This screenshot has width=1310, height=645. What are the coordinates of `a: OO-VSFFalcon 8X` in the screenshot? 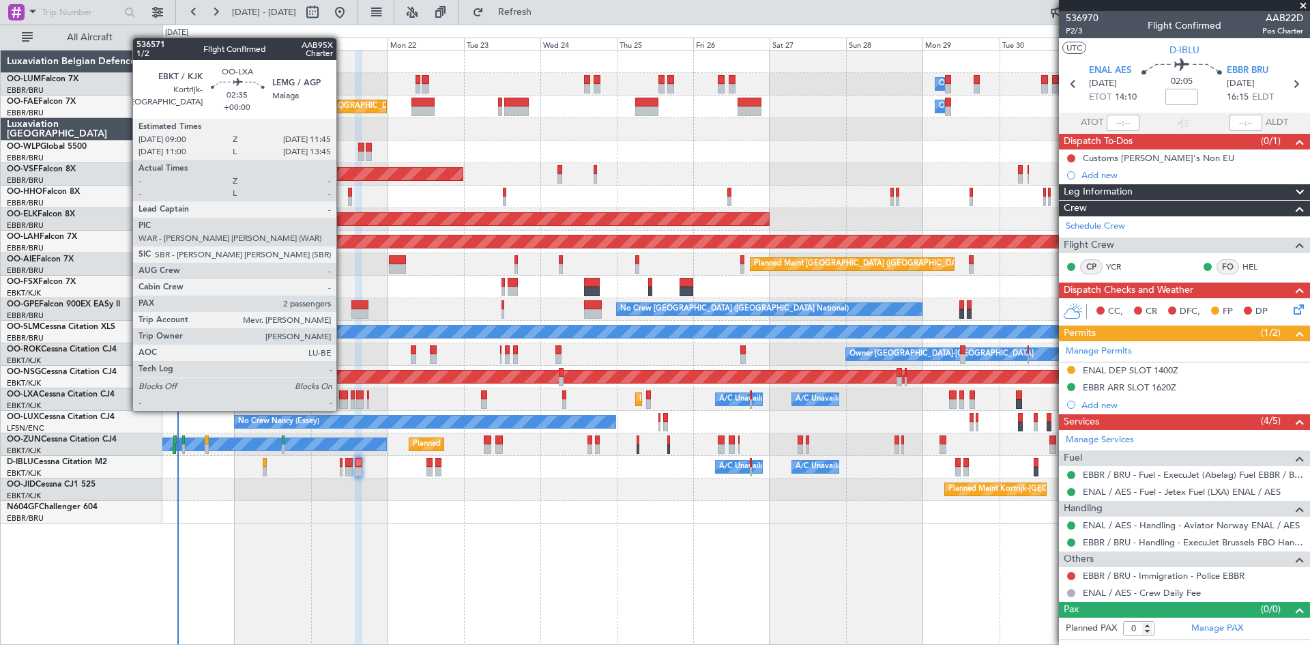 It's located at (41, 169).